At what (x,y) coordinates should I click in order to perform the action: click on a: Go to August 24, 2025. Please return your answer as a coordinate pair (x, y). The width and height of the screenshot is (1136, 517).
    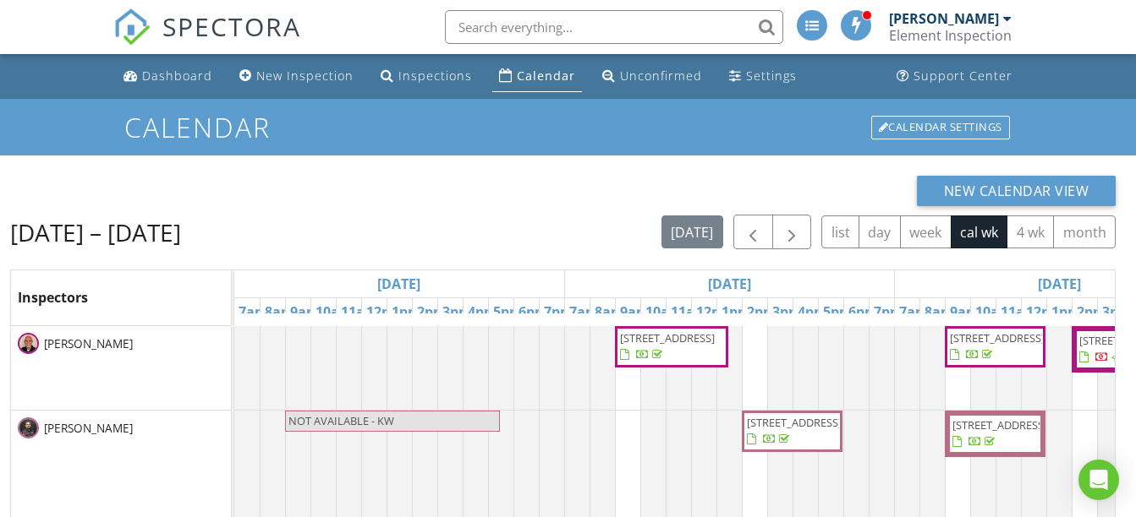
    Looking at the image, I should click on (398, 284).